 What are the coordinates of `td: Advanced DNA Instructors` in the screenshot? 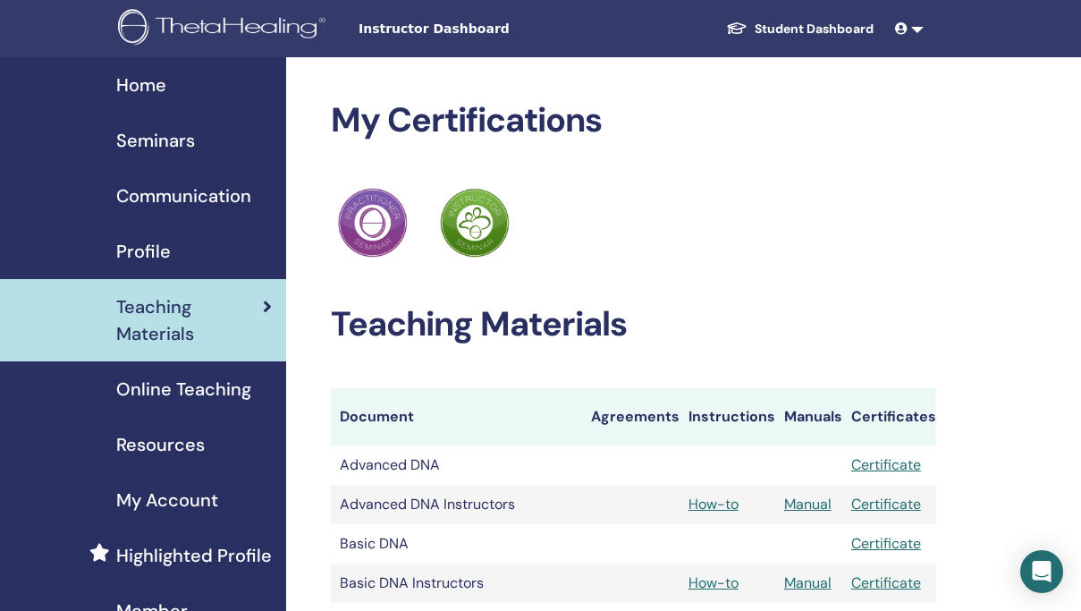 It's located at (456, 505).